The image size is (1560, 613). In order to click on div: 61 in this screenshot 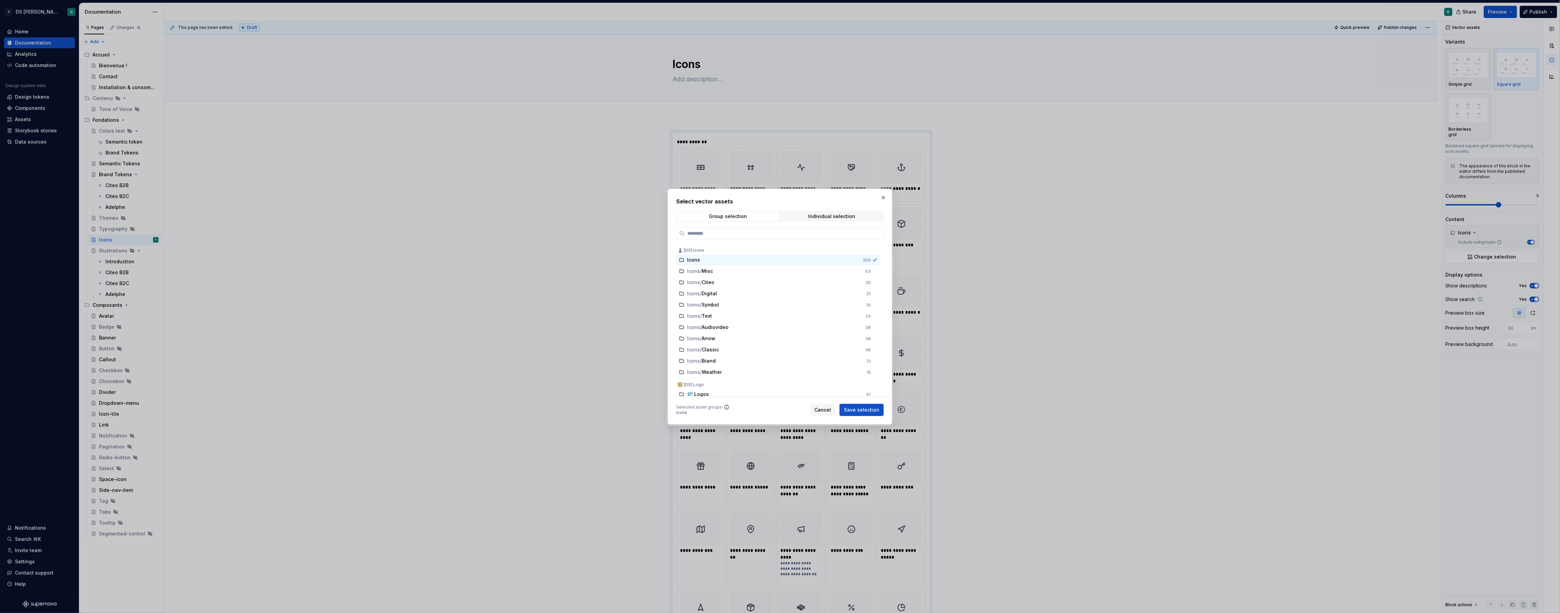, I will do `click(869, 395)`.